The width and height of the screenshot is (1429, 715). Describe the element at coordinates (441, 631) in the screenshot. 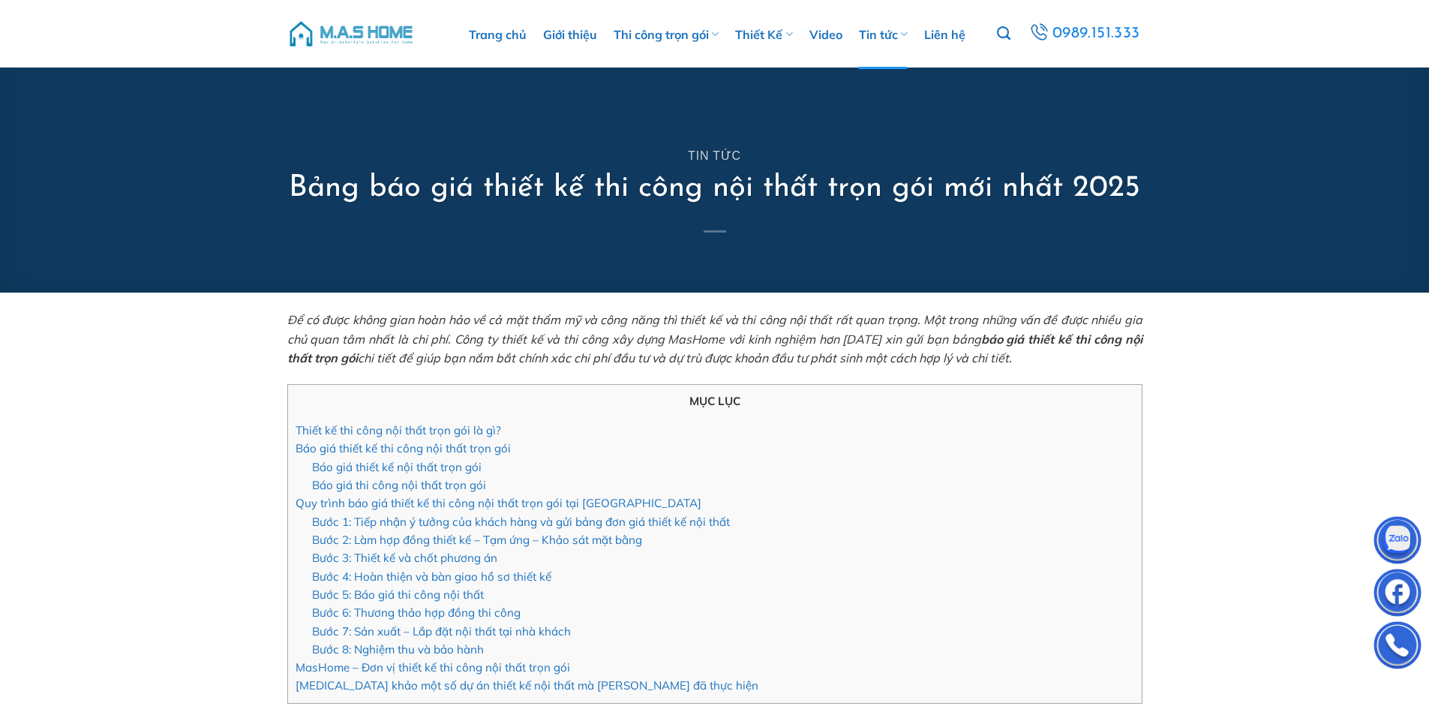

I see `a: Bước 7: Sản xuất – Lắp đặt nội thất tại nhà khách` at that location.